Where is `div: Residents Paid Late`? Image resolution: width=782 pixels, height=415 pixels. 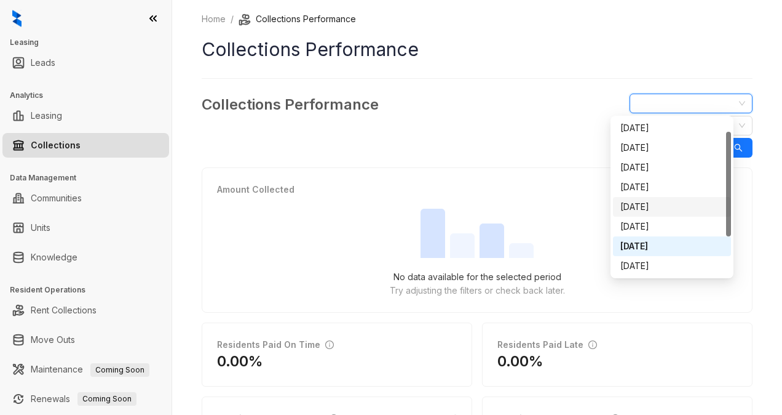 div: Residents Paid Late is located at coordinates (547, 344).